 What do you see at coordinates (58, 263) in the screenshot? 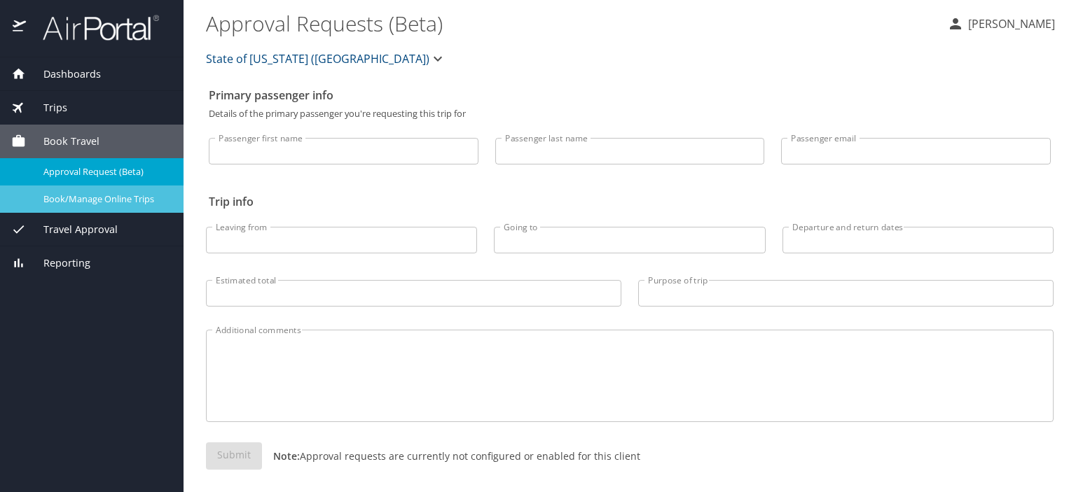
I see `span: Reporting` at bounding box center [58, 263].